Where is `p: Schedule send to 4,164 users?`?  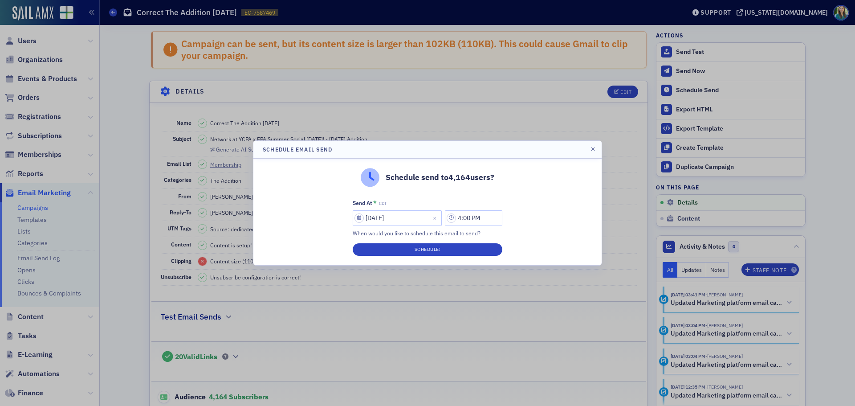
p: Schedule send to 4,164 users? is located at coordinates (440, 177).